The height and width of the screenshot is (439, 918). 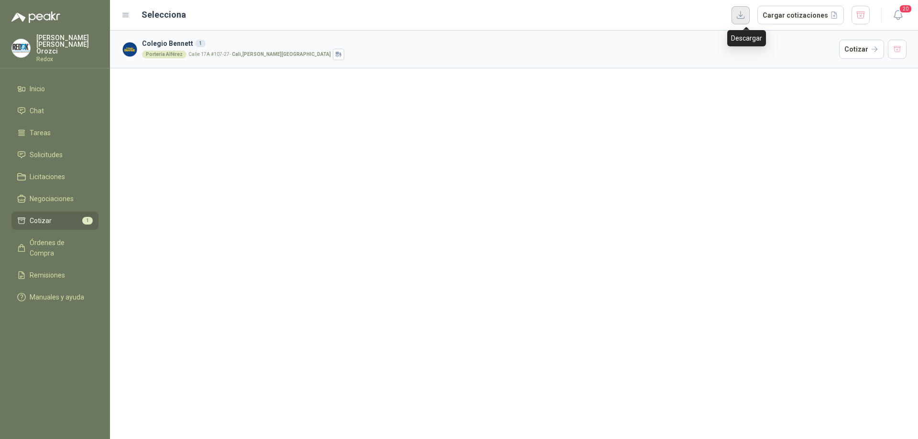 I want to click on div: 1, so click(x=200, y=43).